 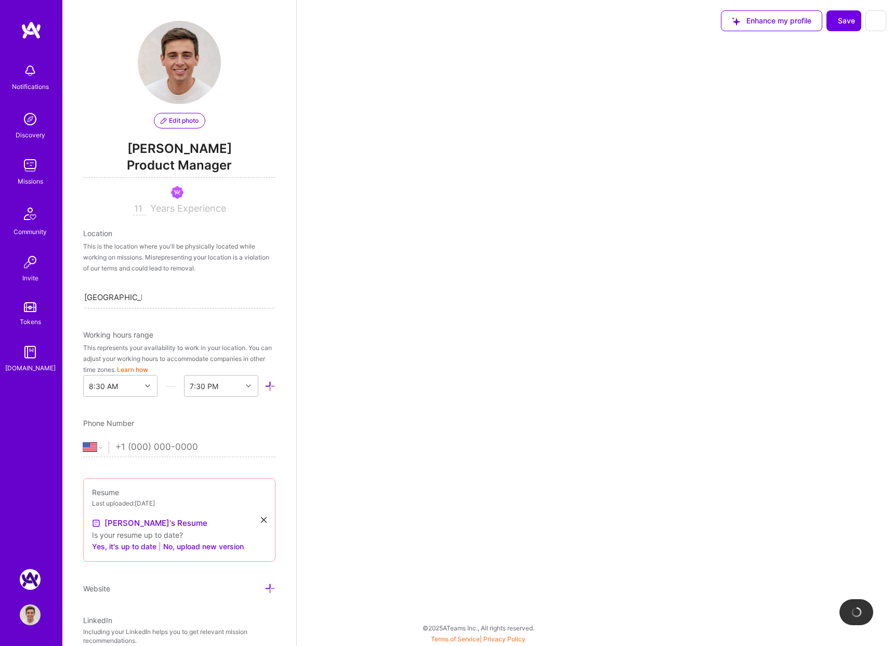 What do you see at coordinates (133, 369) in the screenshot?
I see `button: Learn how` at bounding box center [133, 369].